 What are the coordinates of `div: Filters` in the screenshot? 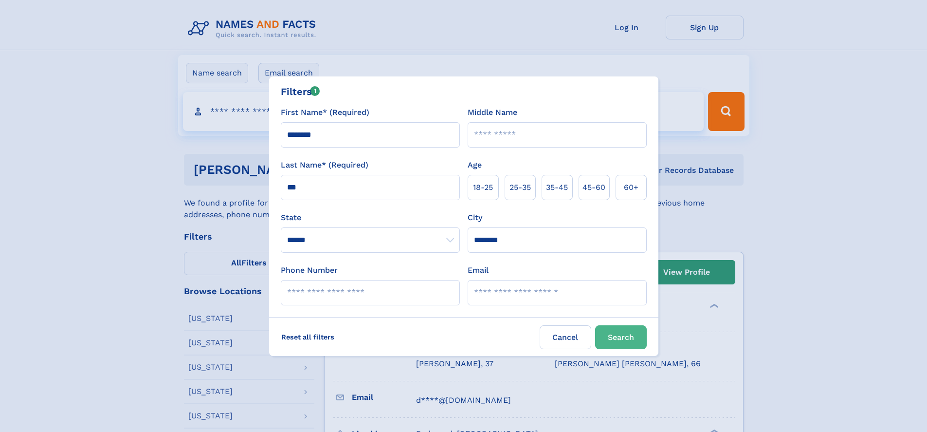 It's located at (300, 91).